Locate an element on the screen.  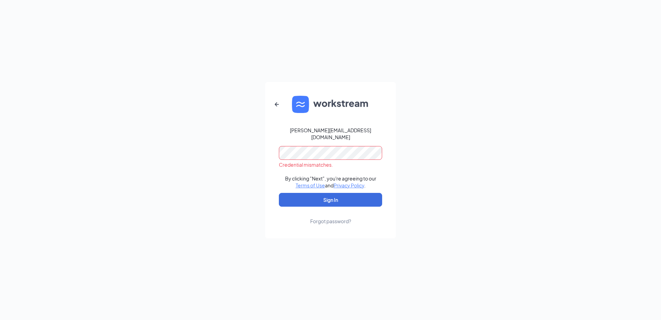
div: Forgot password? is located at coordinates (330, 221).